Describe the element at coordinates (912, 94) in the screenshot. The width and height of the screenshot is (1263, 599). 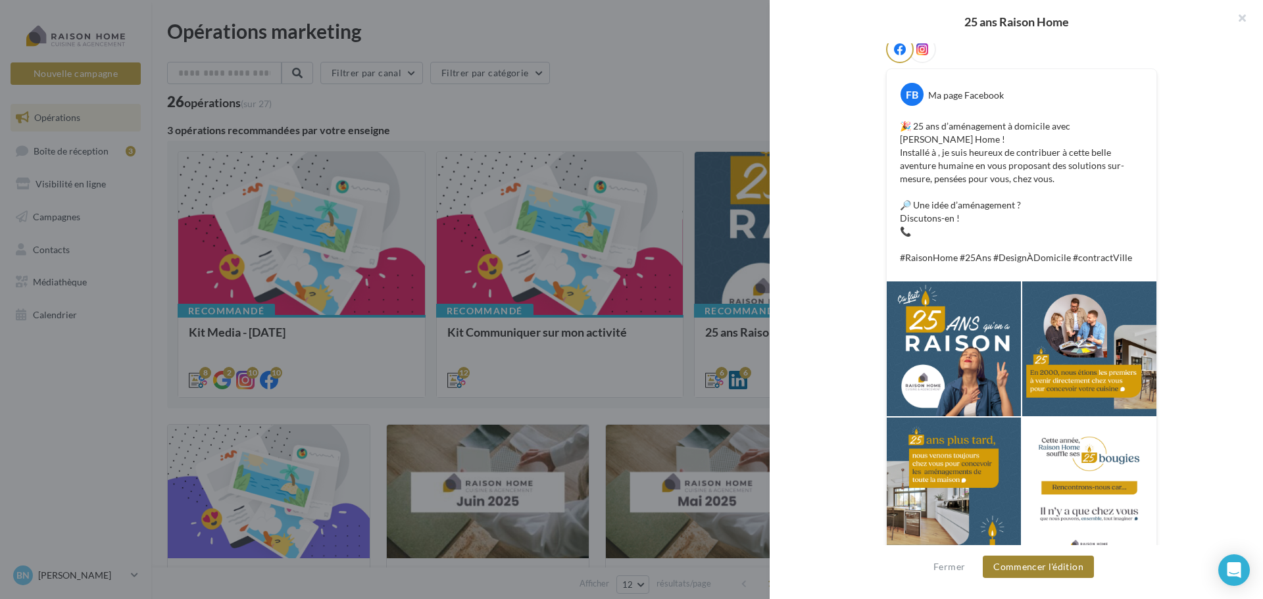
I see `div: FB` at that location.